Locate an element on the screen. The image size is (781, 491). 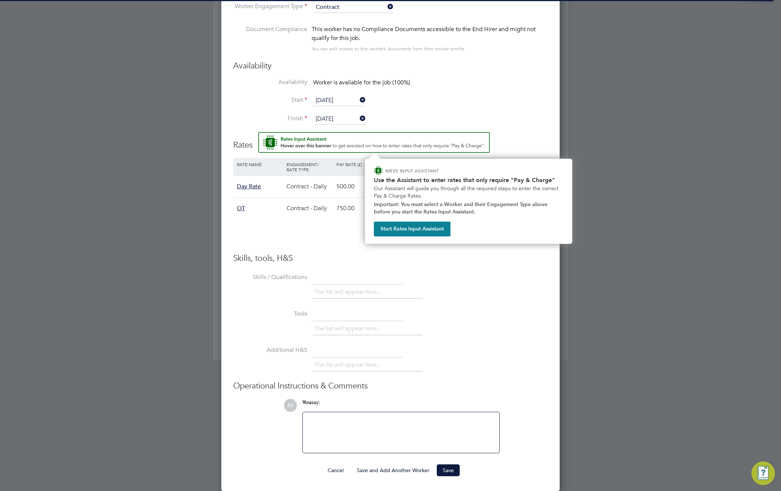
p: Our Assistant will guide you through all the required steps to enter the correct Pay & Charge Rates. is located at coordinates (469, 192).